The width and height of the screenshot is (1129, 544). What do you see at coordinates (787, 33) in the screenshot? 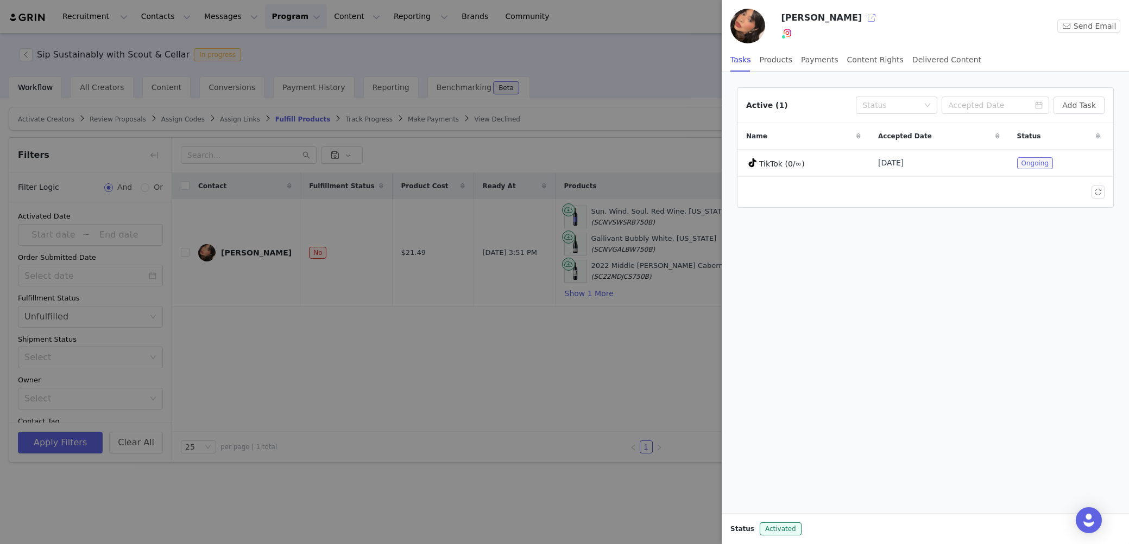
I see `img: instagram.svg` at bounding box center [787, 33].